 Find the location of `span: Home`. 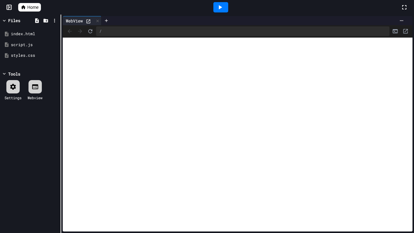

span: Home is located at coordinates (33, 7).